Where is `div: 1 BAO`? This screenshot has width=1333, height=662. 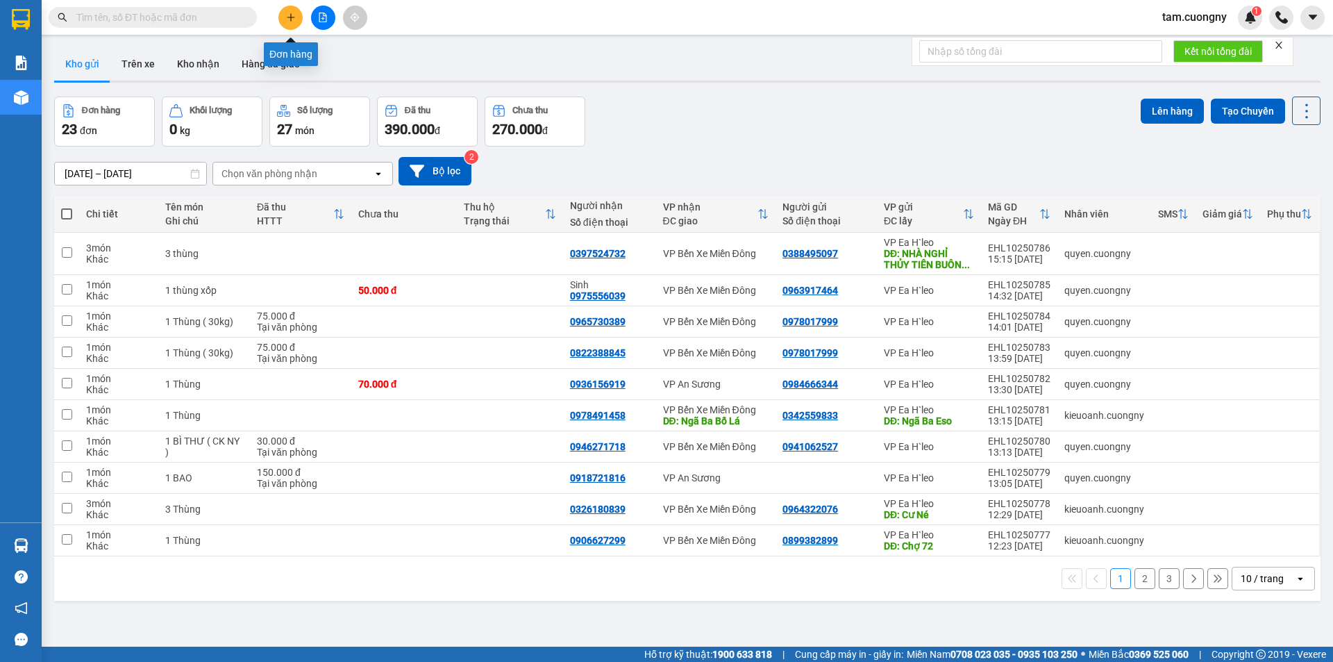
div: 1 BAO is located at coordinates (204, 478).